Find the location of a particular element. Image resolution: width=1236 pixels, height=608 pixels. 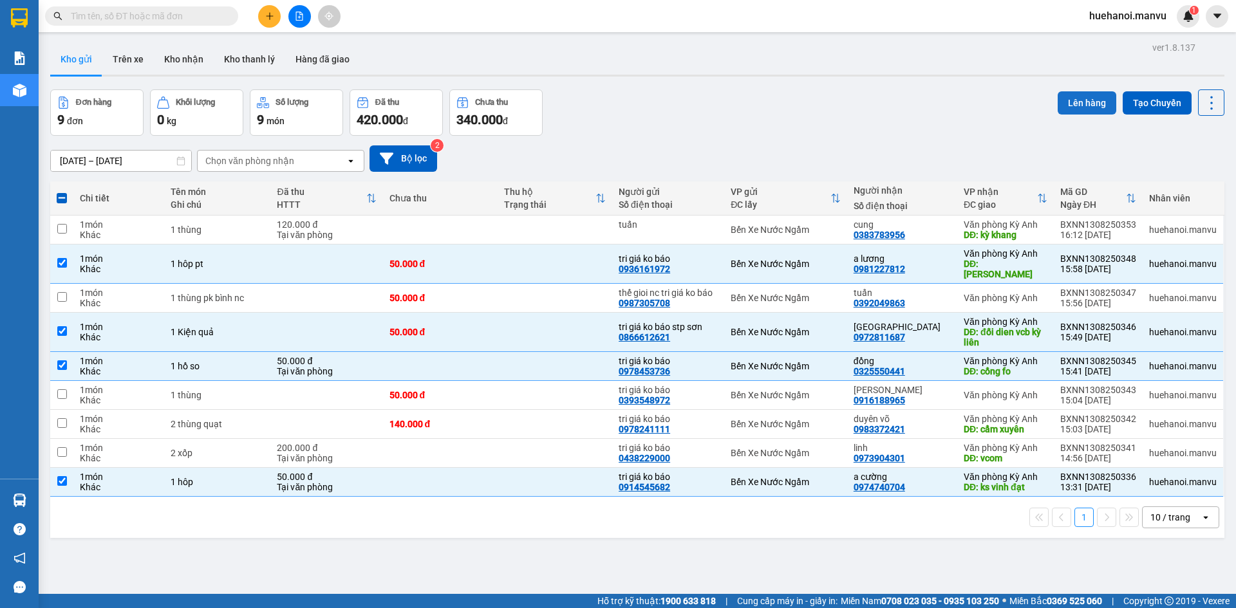

div: Tại văn phòng is located at coordinates (326, 371).